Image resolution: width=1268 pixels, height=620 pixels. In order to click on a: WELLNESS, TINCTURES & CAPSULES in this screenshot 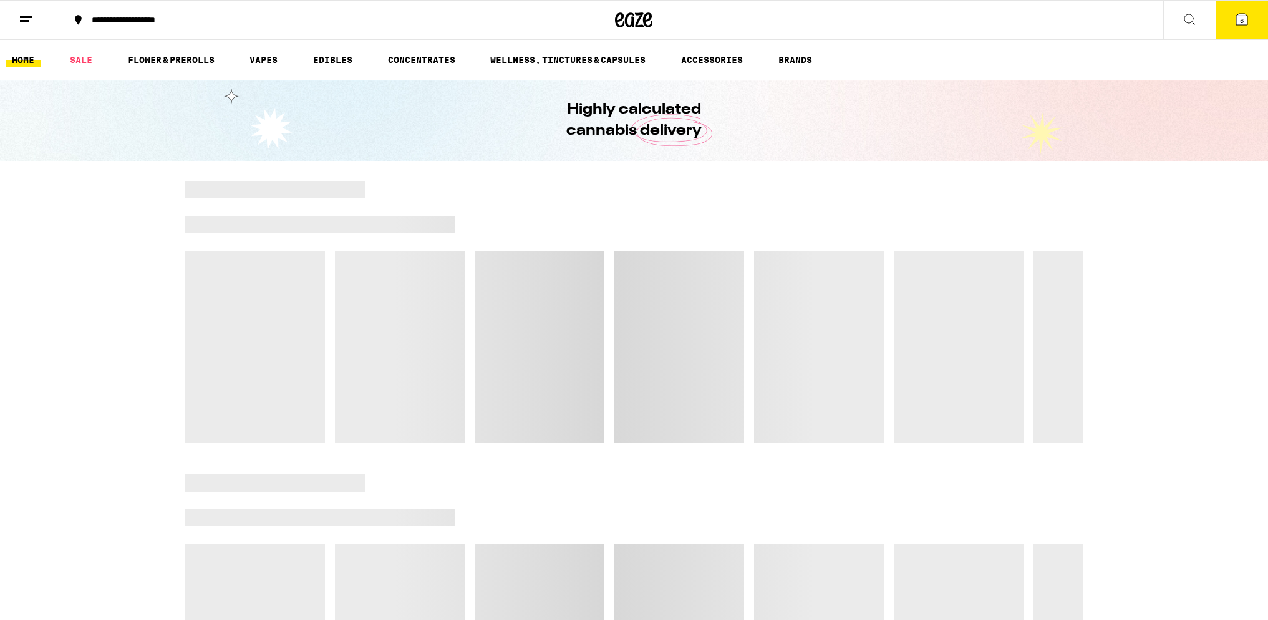, I will do `click(567, 60)`.